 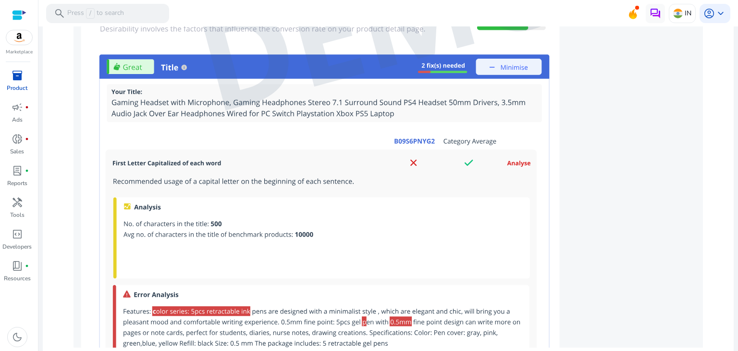 What do you see at coordinates (17, 151) in the screenshot?
I see `p: Sales` at bounding box center [17, 151].